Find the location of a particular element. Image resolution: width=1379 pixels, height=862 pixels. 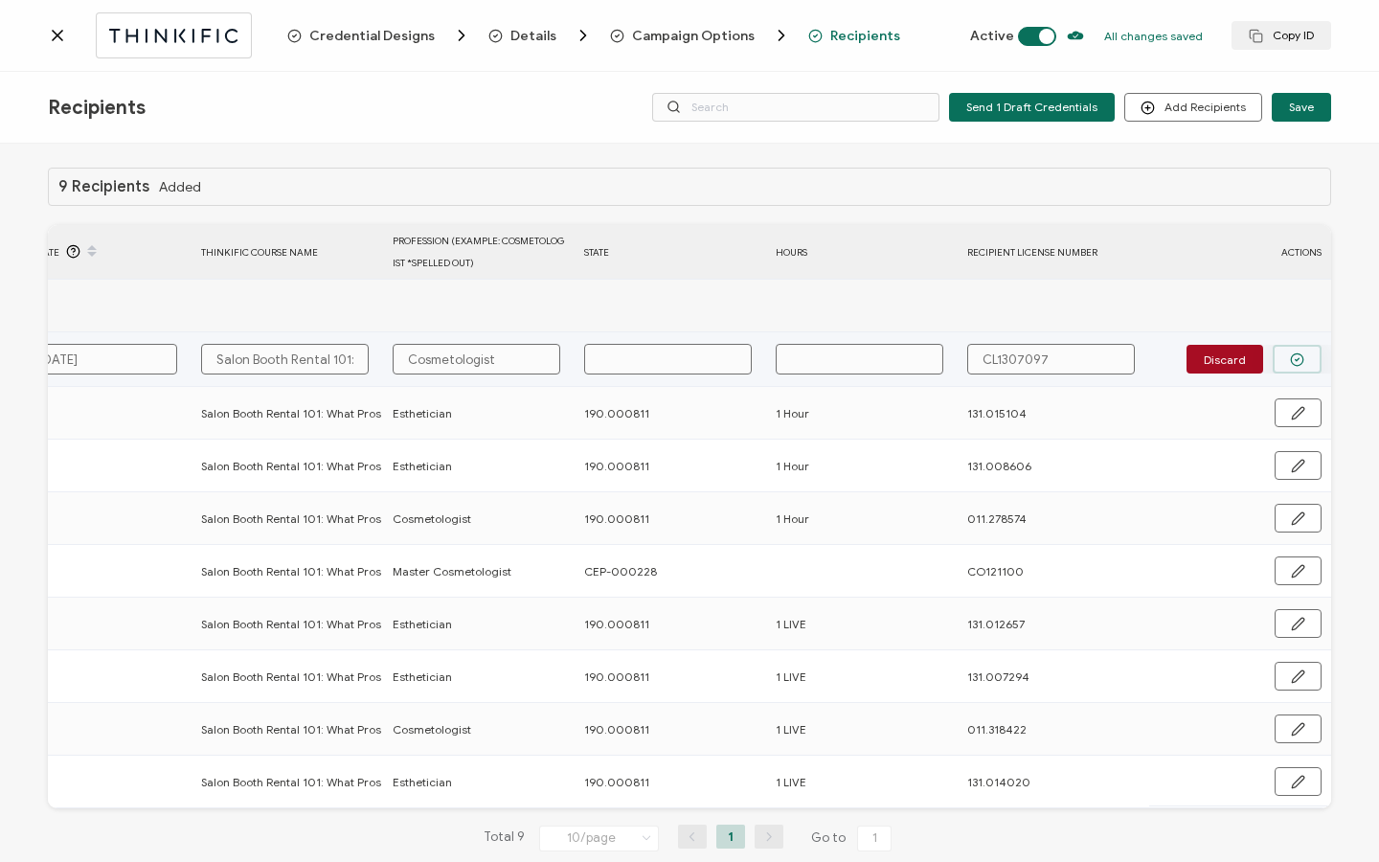

span: Save is located at coordinates (1301, 107).